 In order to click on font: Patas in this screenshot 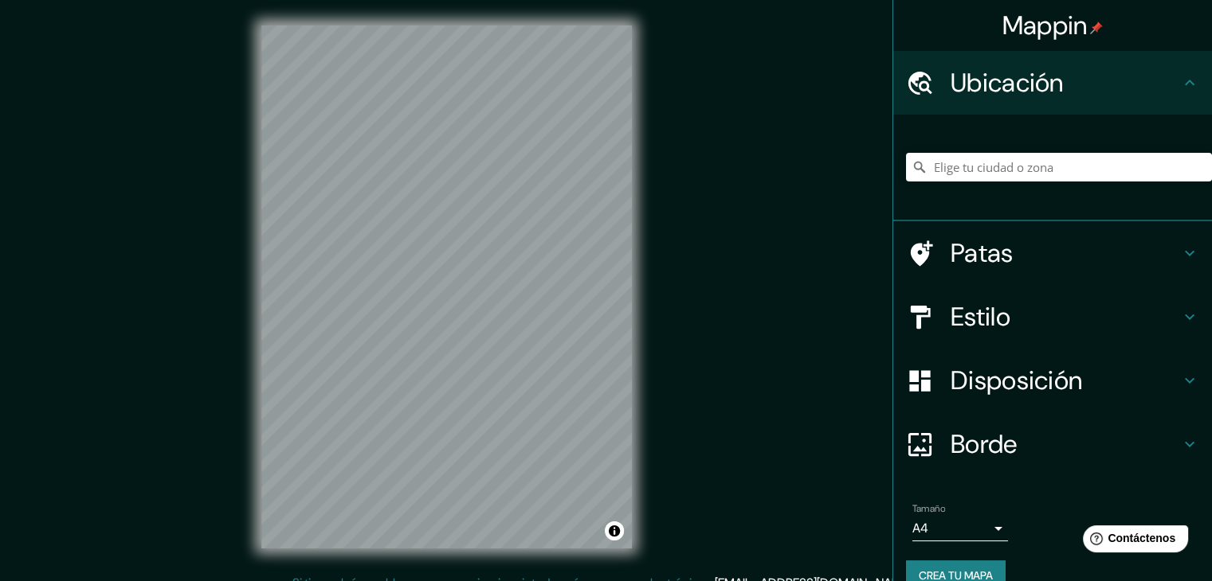, I will do `click(981, 253)`.